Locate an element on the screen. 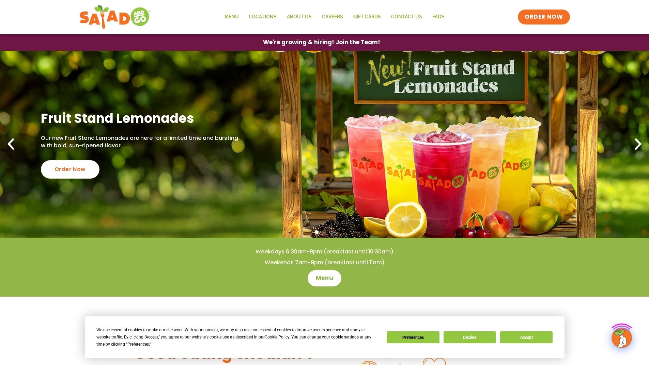 This screenshot has height=365, width=649. span: Menu is located at coordinates (324, 279).